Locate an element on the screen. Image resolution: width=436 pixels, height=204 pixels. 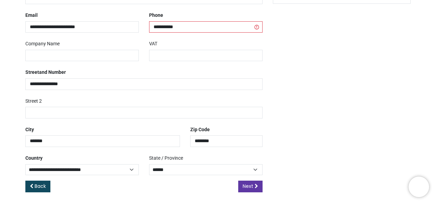
label: VAT is located at coordinates (153, 44).